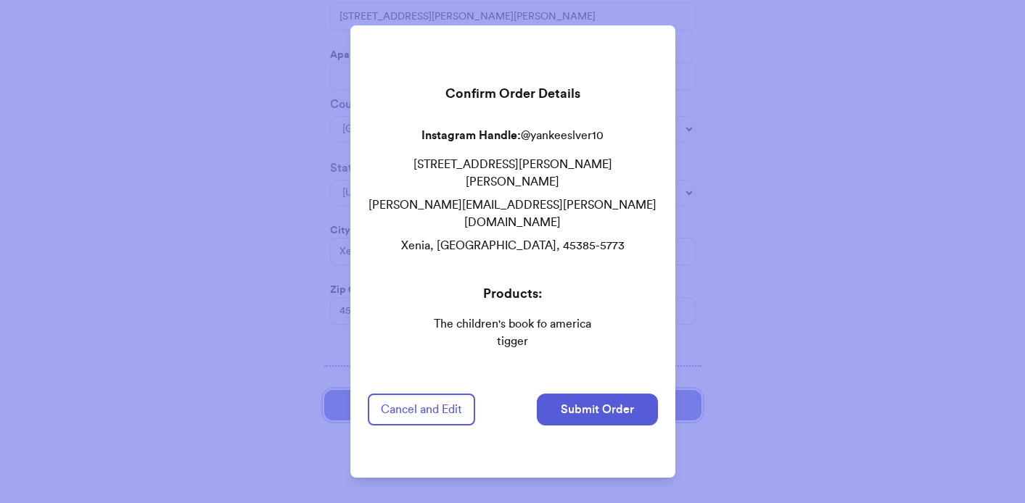  I want to click on span: tigger, so click(513, 342).